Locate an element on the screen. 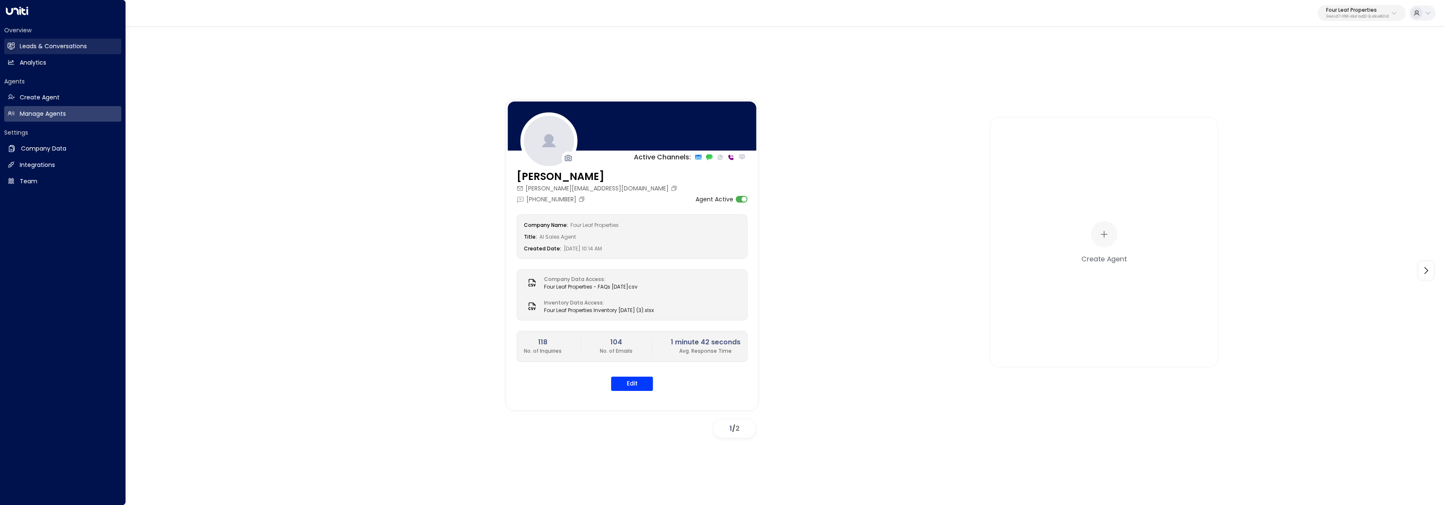  h2: Leads & Conversations is located at coordinates (53, 46).